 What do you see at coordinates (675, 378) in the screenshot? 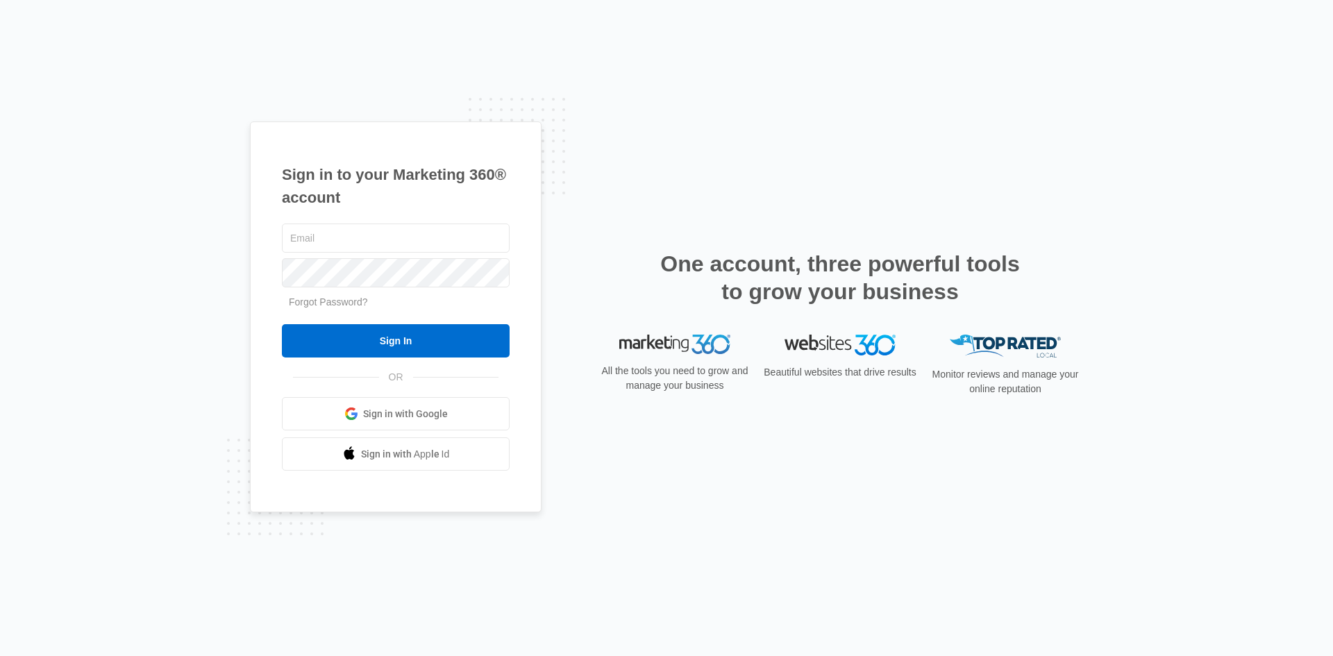
I see `p: All the tools you need to grow and manage your business` at bounding box center [675, 378].